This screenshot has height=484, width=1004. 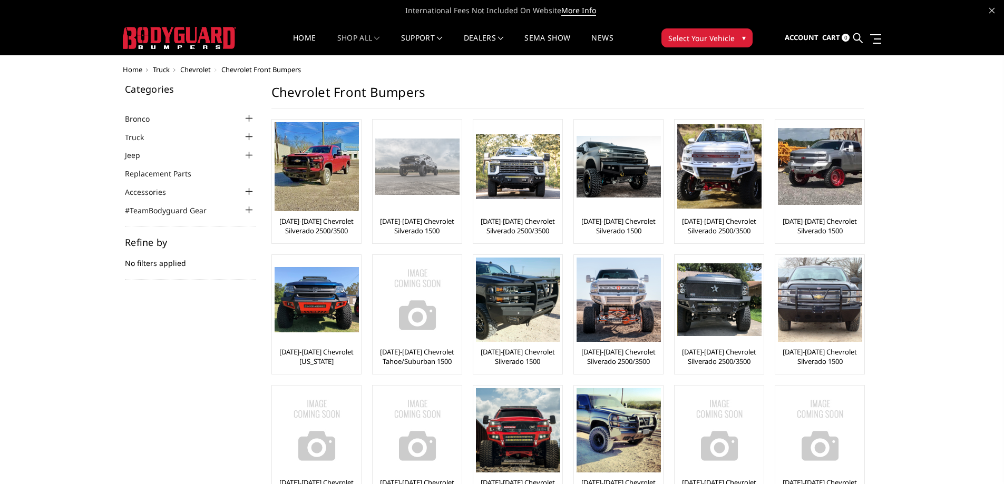 I want to click on a: Dealers, so click(x=484, y=44).